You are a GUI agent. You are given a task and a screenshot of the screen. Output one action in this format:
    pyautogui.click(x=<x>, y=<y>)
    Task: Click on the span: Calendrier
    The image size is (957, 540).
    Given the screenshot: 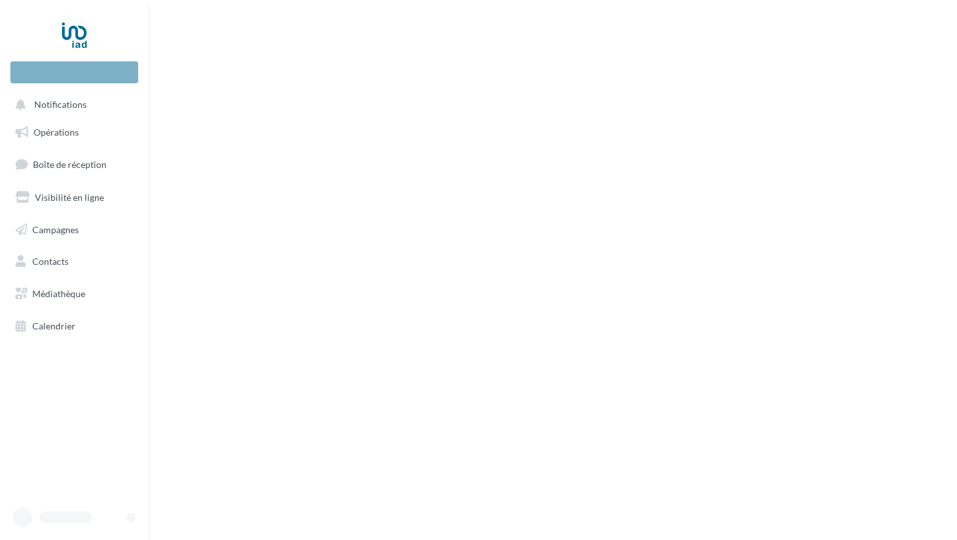 What is the action you would take?
    pyautogui.click(x=54, y=326)
    